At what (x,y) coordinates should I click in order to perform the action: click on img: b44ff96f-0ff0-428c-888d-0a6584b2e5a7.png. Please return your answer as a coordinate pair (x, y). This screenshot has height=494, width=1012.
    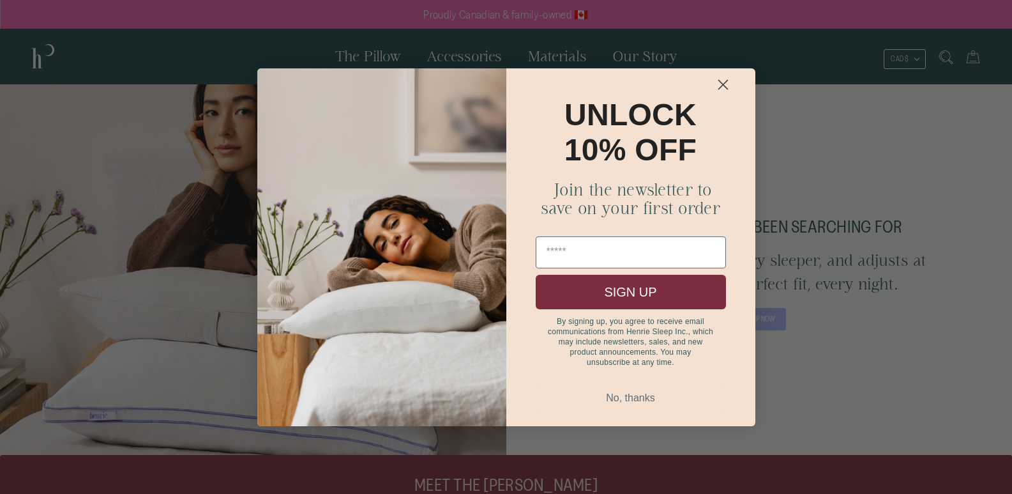
    Looking at the image, I should click on (382, 247).